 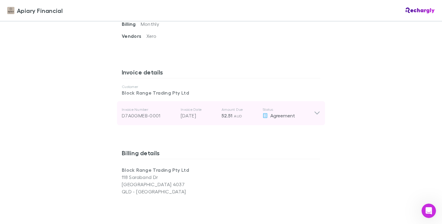 I want to click on p: Invoice Number, so click(x=149, y=110).